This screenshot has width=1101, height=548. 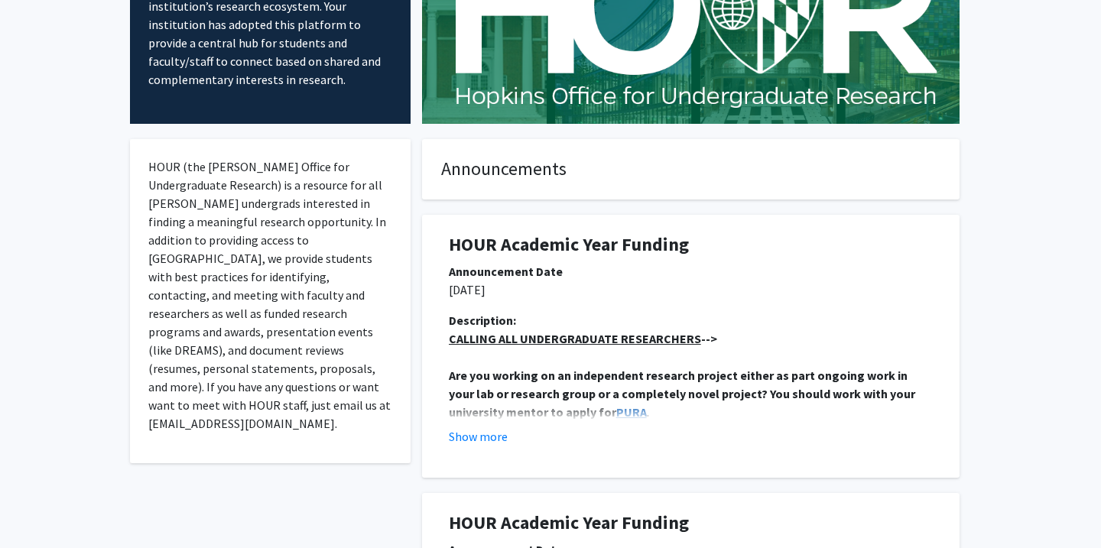 What do you see at coordinates (575, 339) in the screenshot?
I see `u: CALLING ALL UNDERGRADUATE RESEARCHERS` at bounding box center [575, 339].